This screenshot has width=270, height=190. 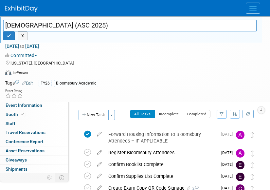 I want to click on a: Refresh, so click(x=248, y=114).